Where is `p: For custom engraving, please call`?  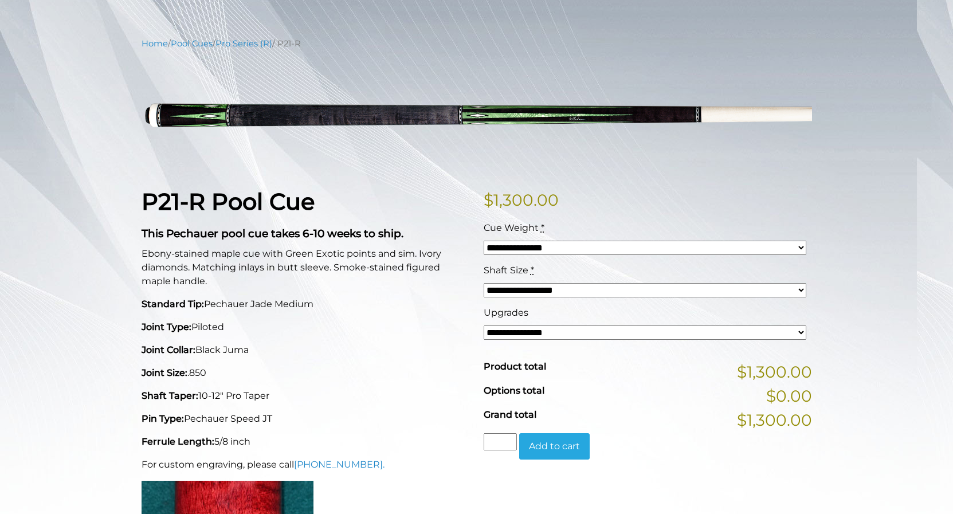
p: For custom engraving, please call is located at coordinates (305, 465).